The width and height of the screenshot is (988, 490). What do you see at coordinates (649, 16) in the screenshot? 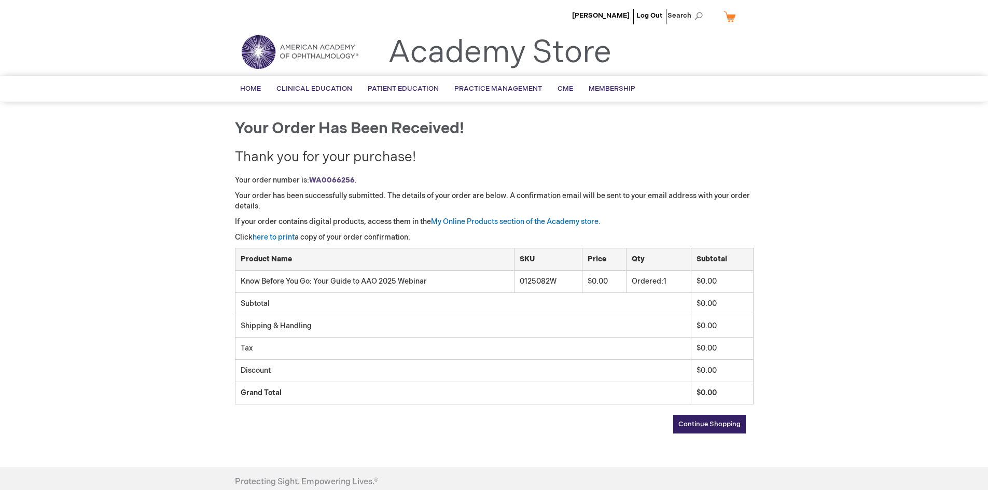
I see `a: Log Out` at bounding box center [649, 16].